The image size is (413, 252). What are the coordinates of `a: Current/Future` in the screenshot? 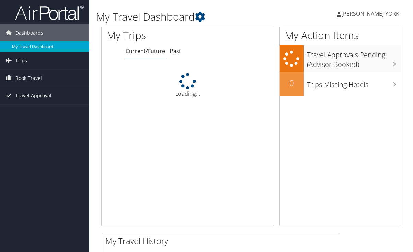 It's located at (145, 51).